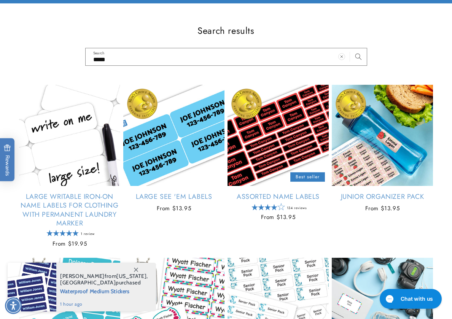  Describe the element at coordinates (382, 197) in the screenshot. I see `a: Junior Organizer Pack` at that location.